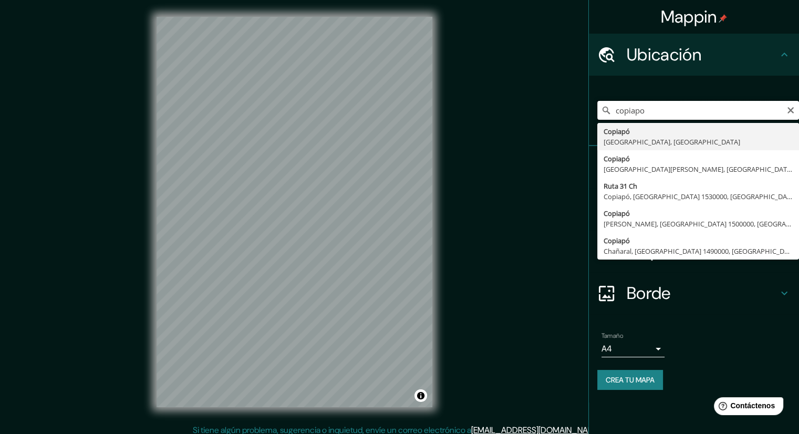 The height and width of the screenshot is (434, 799). What do you see at coordinates (694, 209) in the screenshot?
I see `div: Estilo` at bounding box center [694, 209].